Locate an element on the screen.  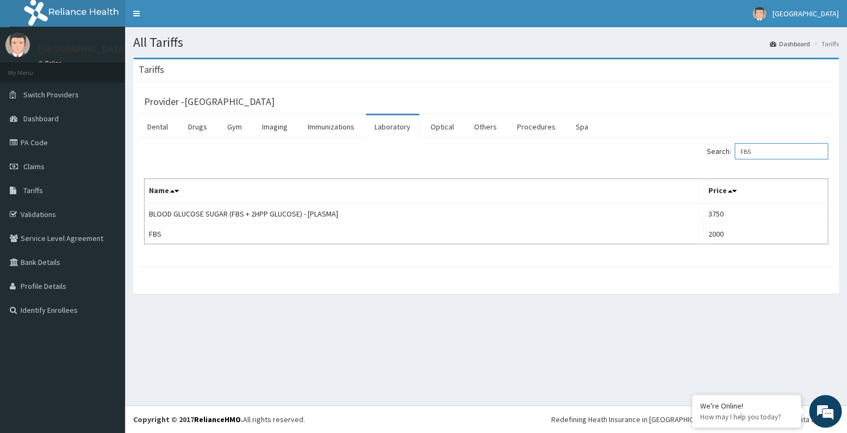
a: Laboratory is located at coordinates (392, 127).